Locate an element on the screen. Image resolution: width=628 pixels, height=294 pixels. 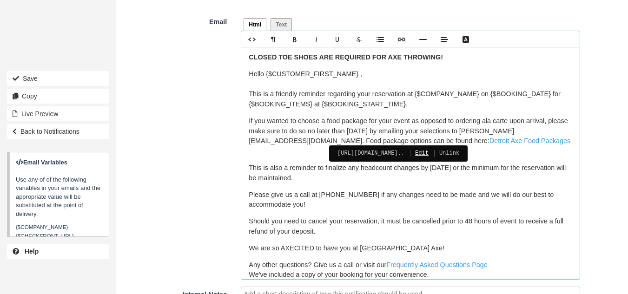
a: Link is located at coordinates (401, 39).